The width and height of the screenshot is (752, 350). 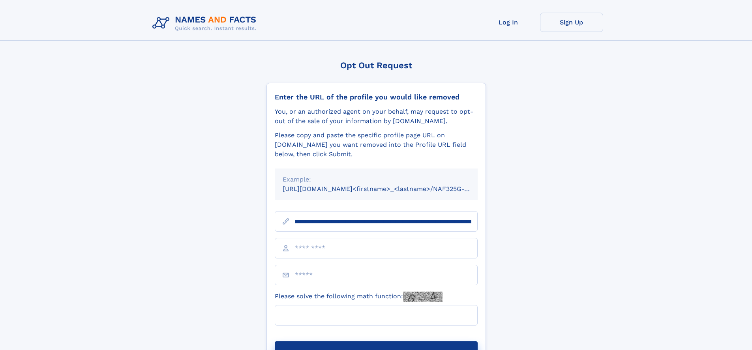 What do you see at coordinates (376, 97) in the screenshot?
I see `div: Enter the URL of the profile you would like removed` at bounding box center [376, 97].